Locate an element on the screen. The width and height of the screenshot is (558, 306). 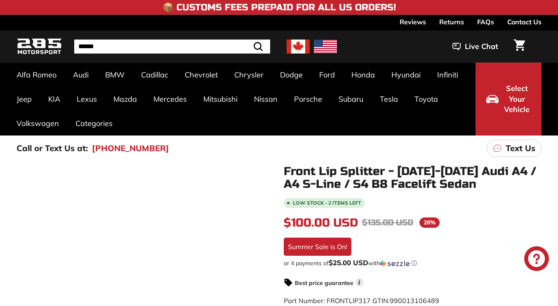
span: Part Number: FRONTLIP317 GTIN: is located at coordinates (361, 301).